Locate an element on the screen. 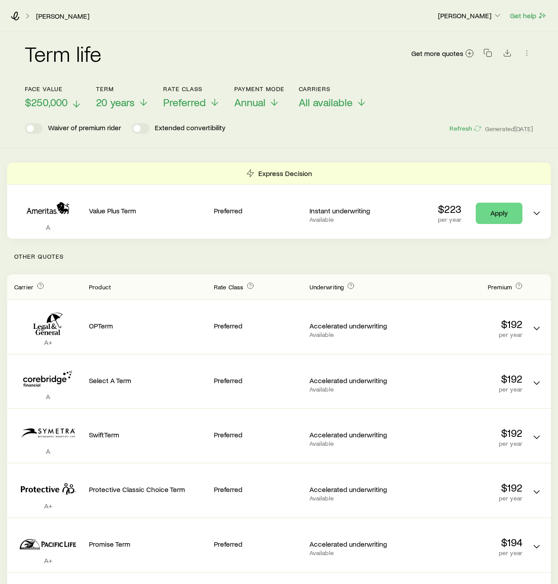  button: Face value$250,000 is located at coordinates (53, 97).